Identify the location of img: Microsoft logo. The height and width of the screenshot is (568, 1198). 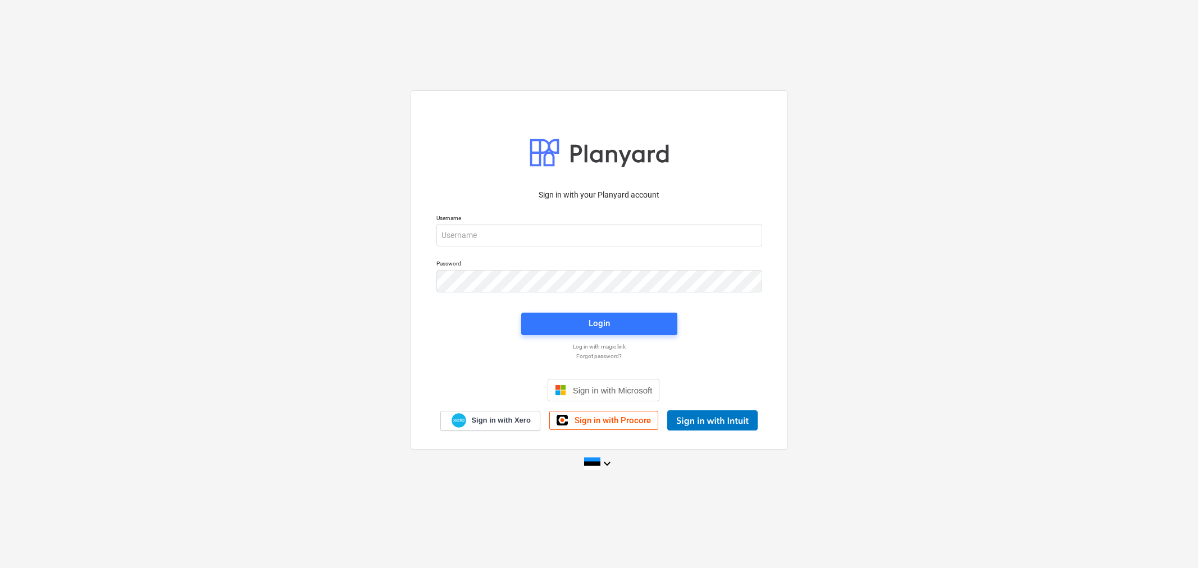
(561, 390).